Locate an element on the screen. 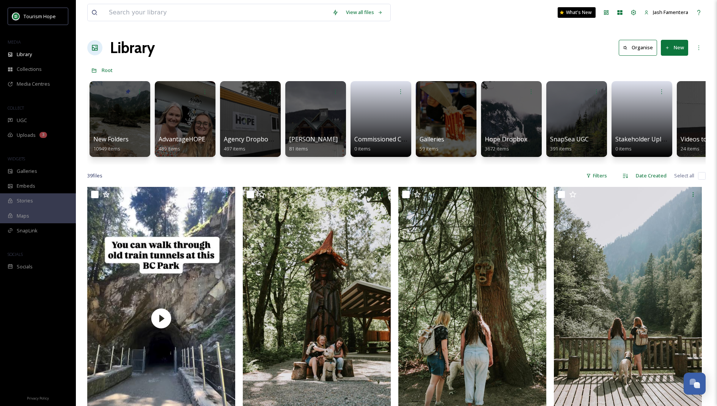  div: Filters is located at coordinates (596, 176).